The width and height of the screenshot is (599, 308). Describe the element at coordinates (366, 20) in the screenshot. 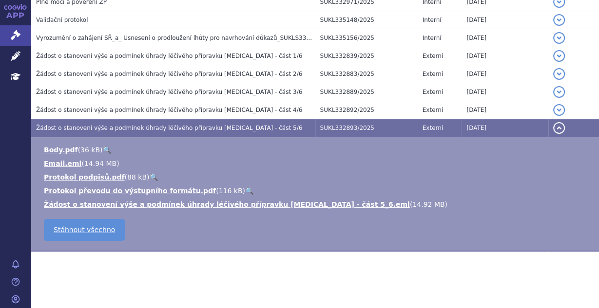

I see `td: SUKL335148/2025` at that location.